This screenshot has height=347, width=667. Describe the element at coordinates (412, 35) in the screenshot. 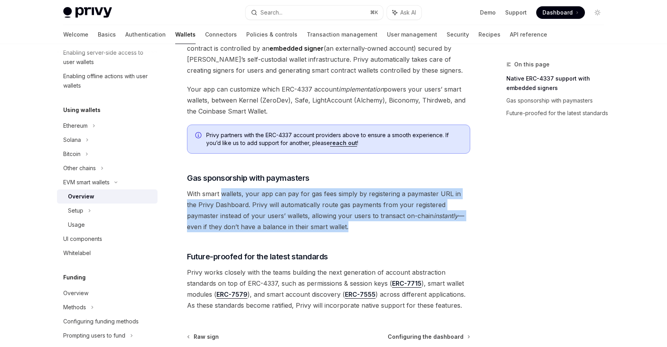

I see `a: User management` at that location.